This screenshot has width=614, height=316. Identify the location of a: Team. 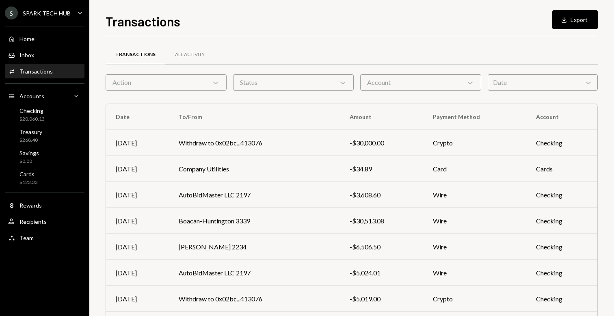
(45, 238).